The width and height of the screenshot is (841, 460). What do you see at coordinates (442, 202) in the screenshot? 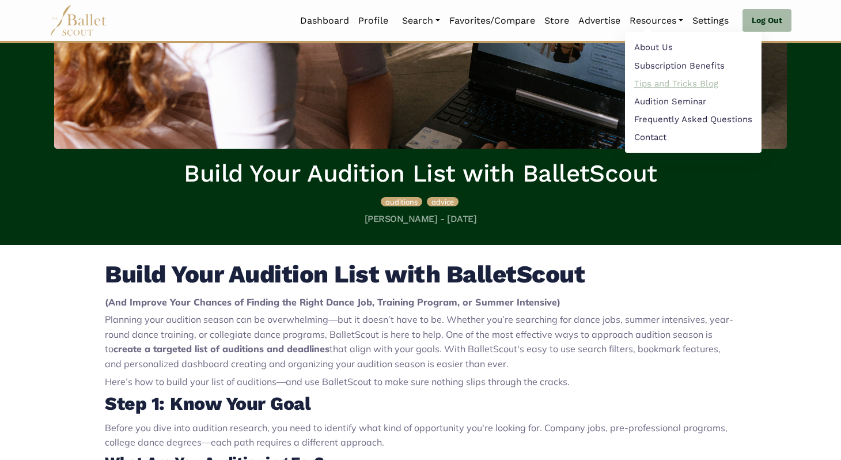
I see `span: advice` at bounding box center [442, 202].